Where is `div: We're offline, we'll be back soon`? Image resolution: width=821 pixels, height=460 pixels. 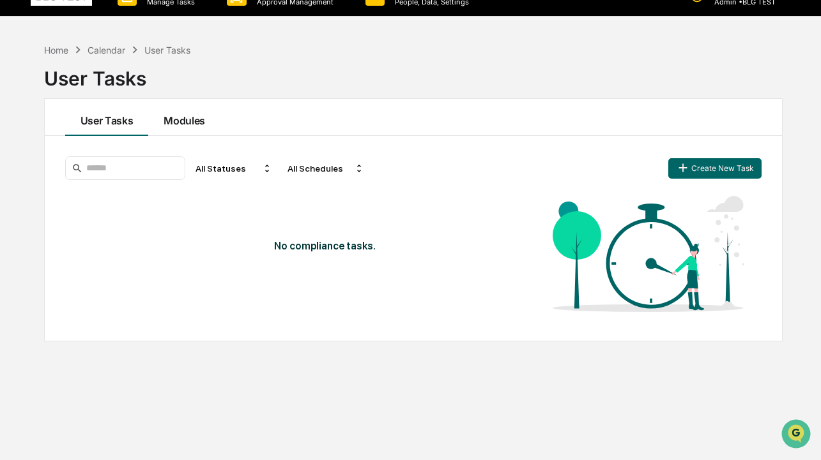 div: We're offline, we'll be back soon is located at coordinates (105, 116).